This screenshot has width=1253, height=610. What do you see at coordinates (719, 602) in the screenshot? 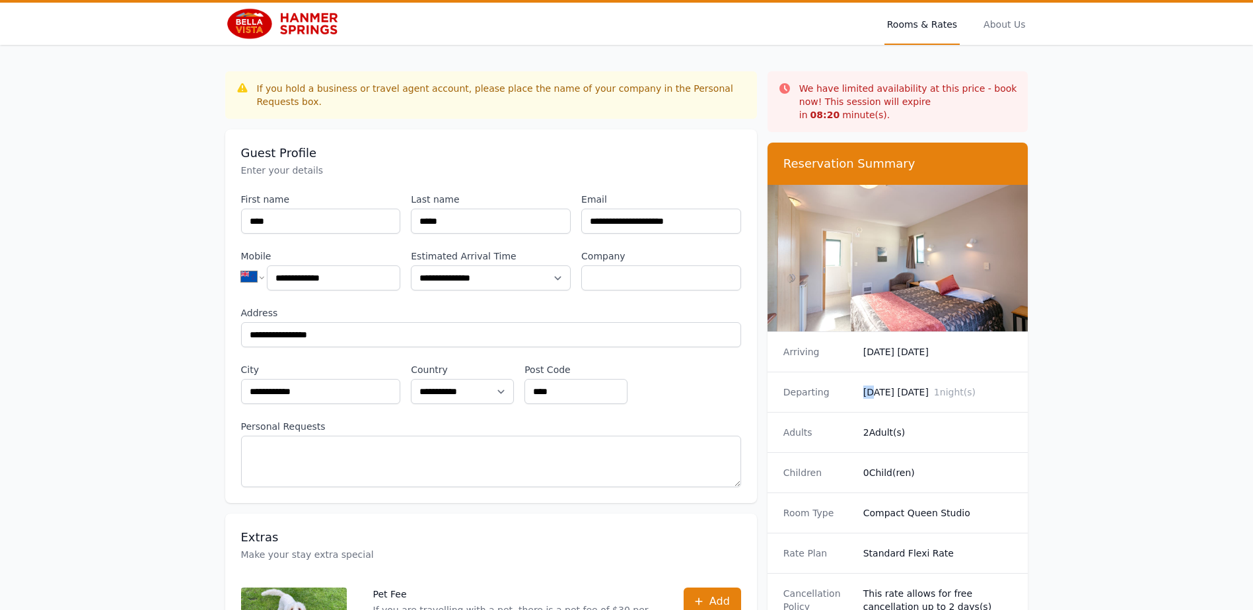
I see `span: Add` at bounding box center [719, 602].